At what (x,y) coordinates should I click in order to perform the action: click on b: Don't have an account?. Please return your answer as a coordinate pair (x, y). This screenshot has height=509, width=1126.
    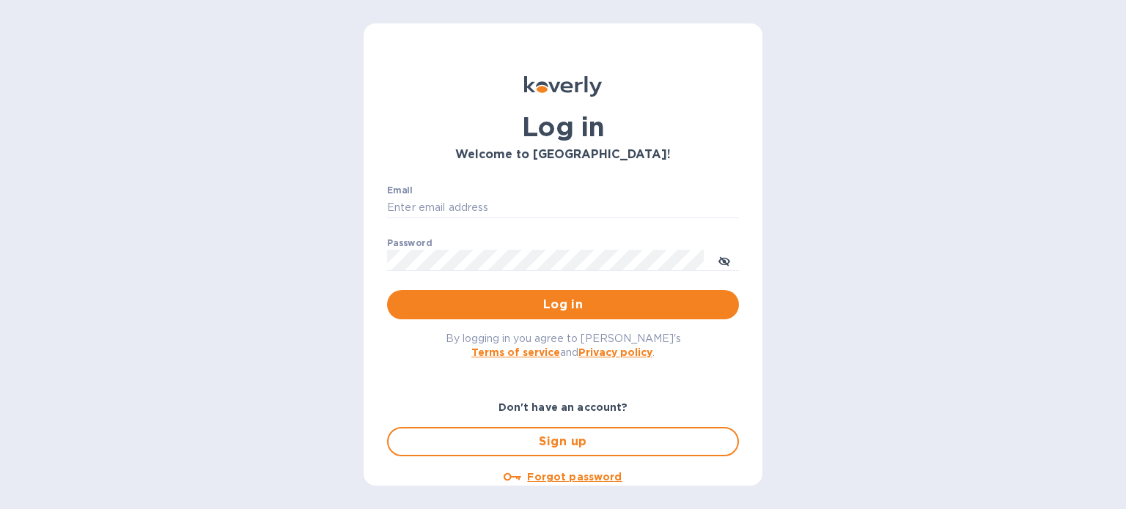
    Looking at the image, I should click on (563, 408).